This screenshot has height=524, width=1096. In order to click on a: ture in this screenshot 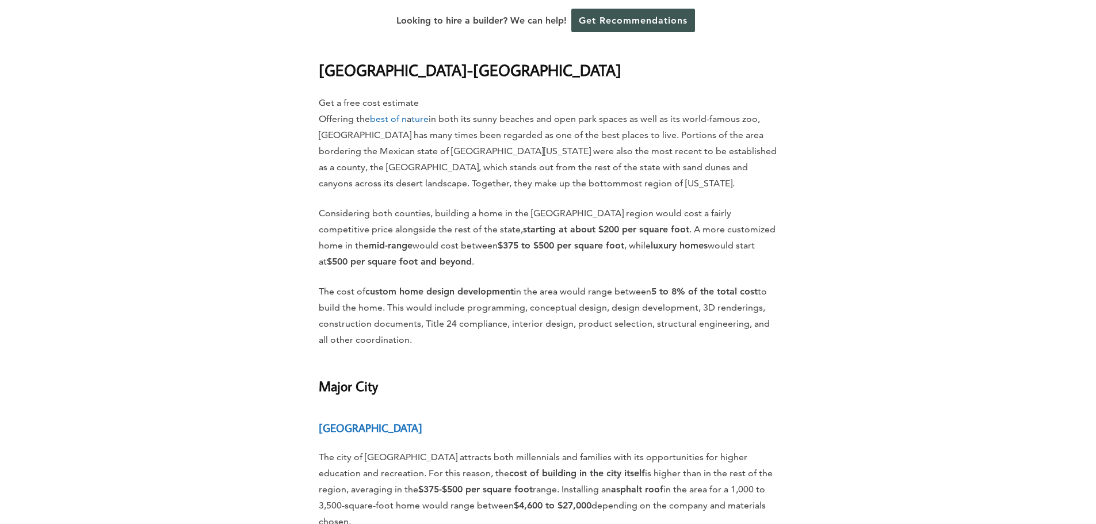, I will do `click(420, 118)`.